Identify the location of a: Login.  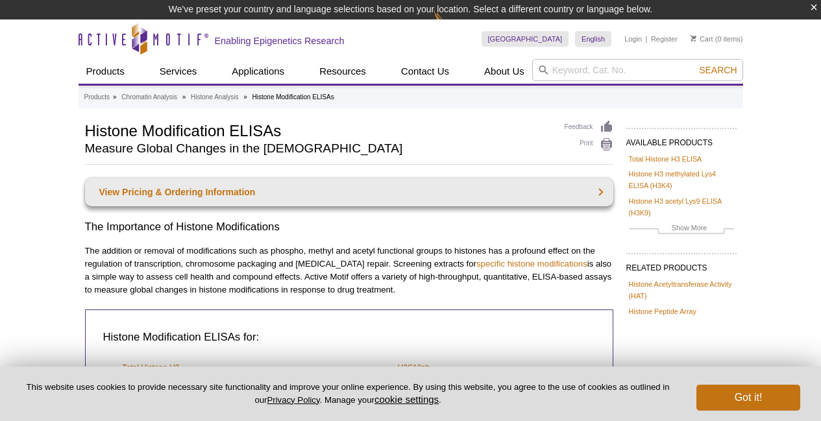
(633, 39).